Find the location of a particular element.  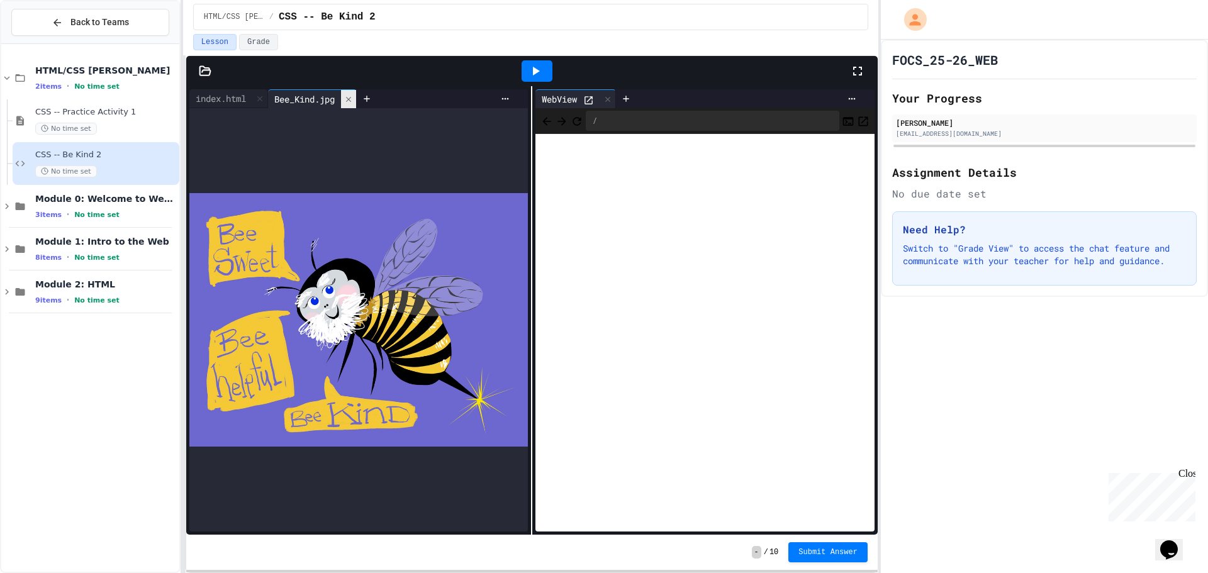

div: Chat with us now!Close is located at coordinates (46, 42).